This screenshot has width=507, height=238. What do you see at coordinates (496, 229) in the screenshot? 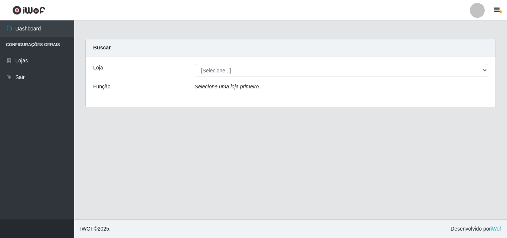
I see `a: iWof` at bounding box center [496, 229].